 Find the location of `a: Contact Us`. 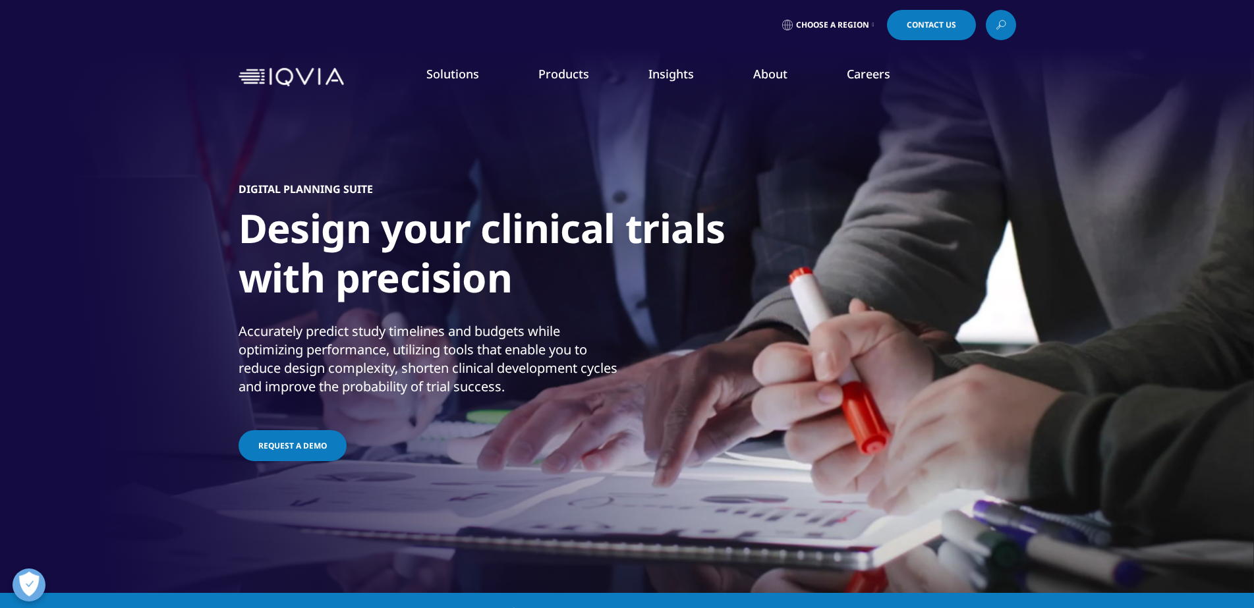

a: Contact Us is located at coordinates (931, 25).